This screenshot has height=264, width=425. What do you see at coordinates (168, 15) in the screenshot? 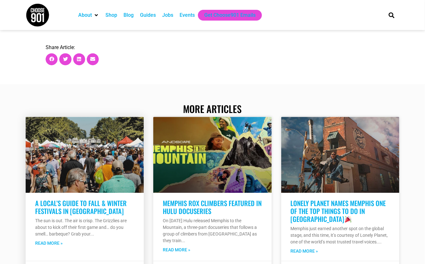
I see `div: Jobs` at bounding box center [168, 15].